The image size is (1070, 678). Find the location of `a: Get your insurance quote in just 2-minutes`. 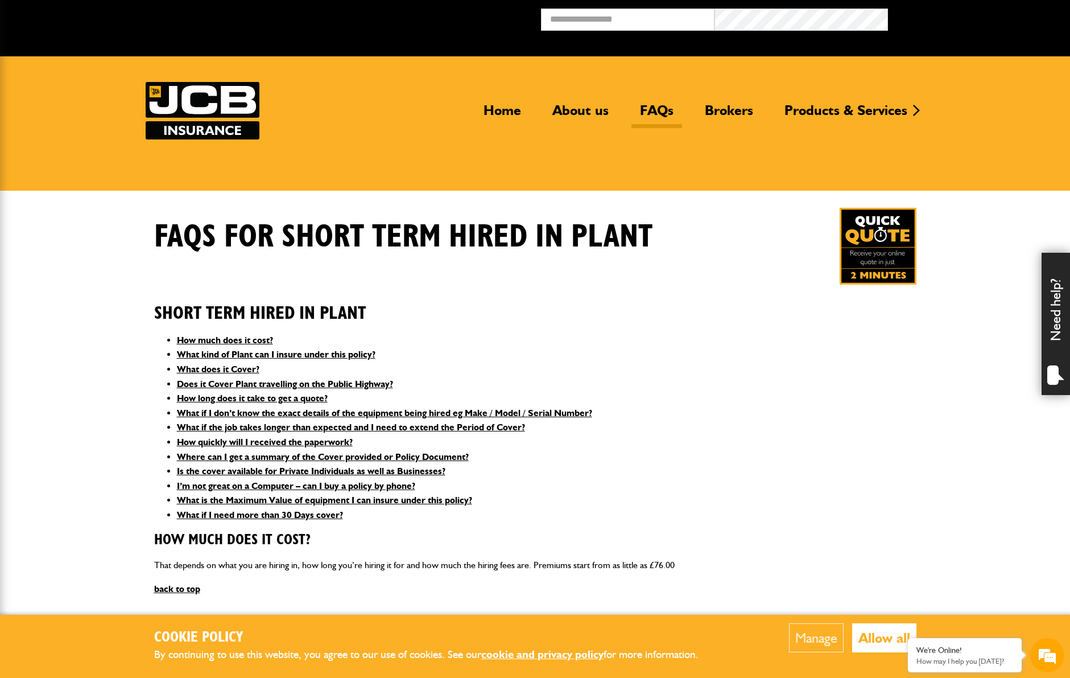

a: Get your insurance quote in just 2-minutes is located at coordinates (878, 246).